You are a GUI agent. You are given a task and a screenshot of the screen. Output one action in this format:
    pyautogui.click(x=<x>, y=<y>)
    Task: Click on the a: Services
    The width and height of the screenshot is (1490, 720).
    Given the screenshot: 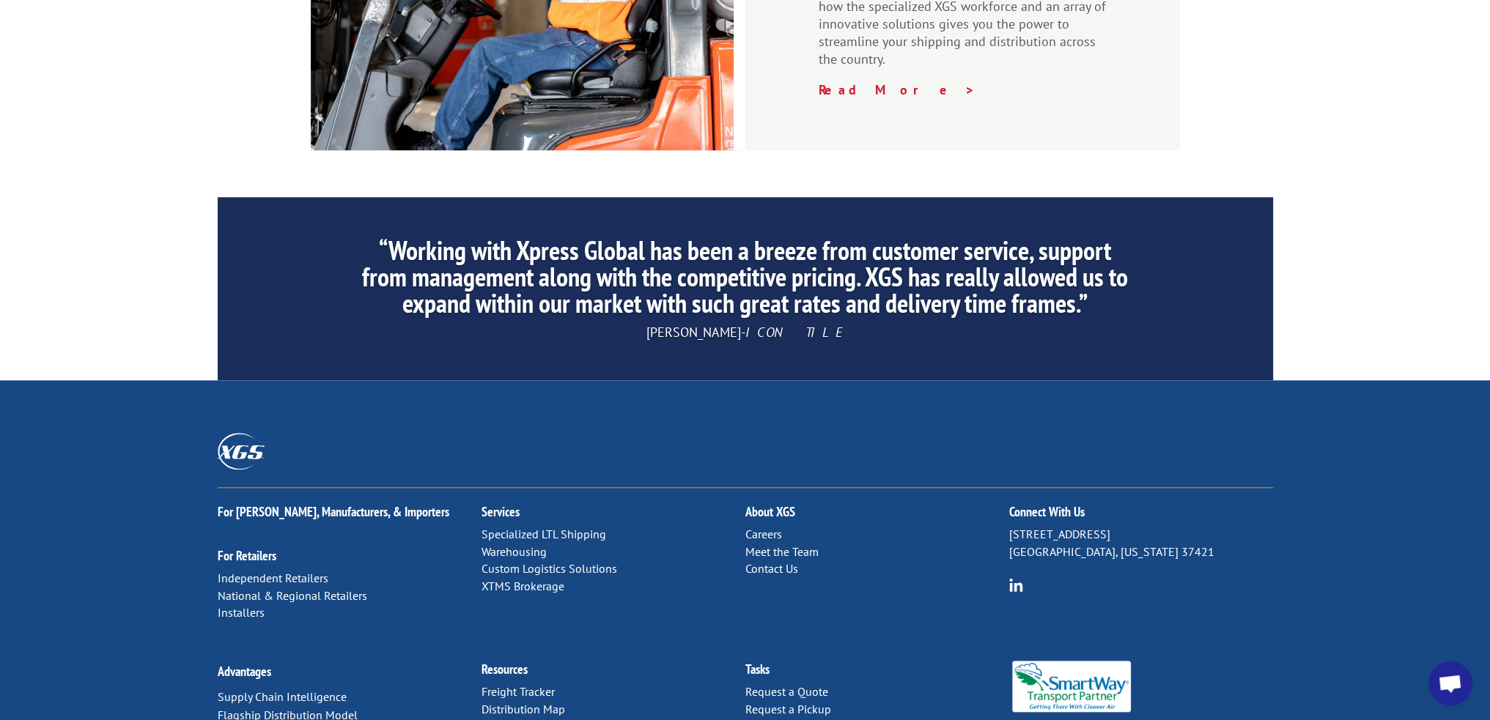 What is the action you would take?
    pyautogui.click(x=501, y=512)
    